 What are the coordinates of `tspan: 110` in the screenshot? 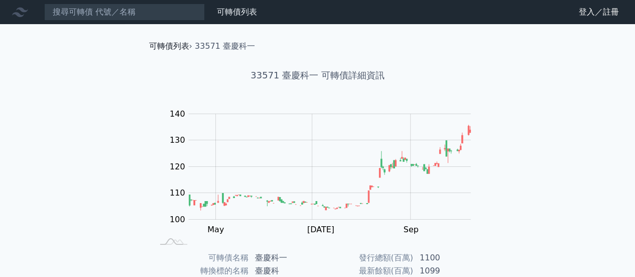 It's located at (177, 192).